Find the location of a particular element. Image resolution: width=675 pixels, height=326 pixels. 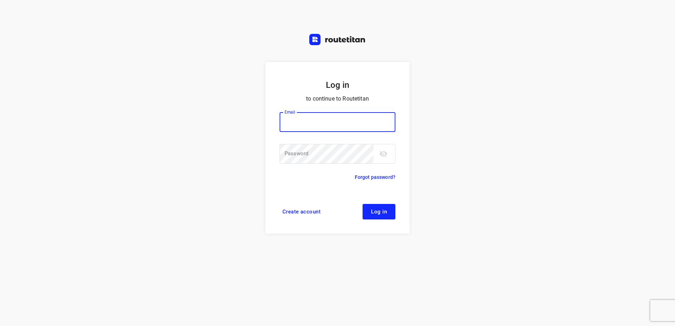

a: Routetitan is located at coordinates (337, 40).